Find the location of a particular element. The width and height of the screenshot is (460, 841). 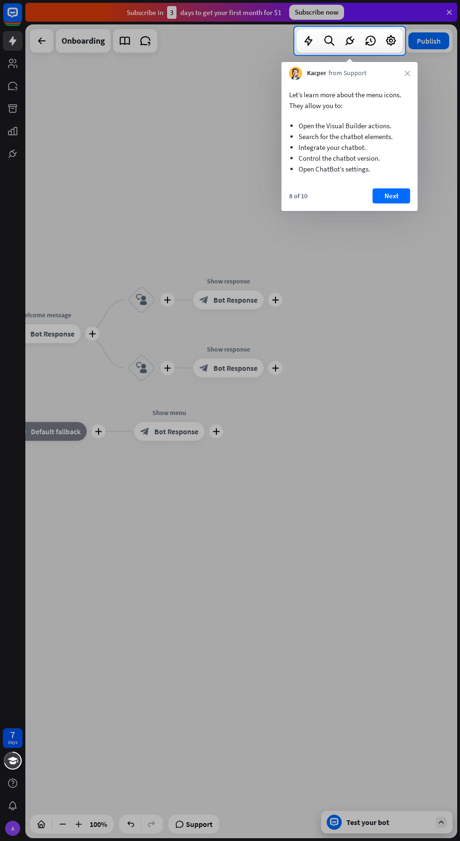

li: Open ChatBot’s settings. is located at coordinates (350, 169).